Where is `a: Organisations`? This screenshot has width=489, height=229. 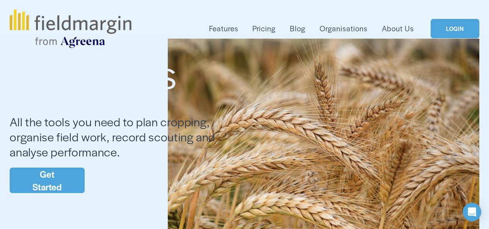
a: Organisations is located at coordinates (343, 29).